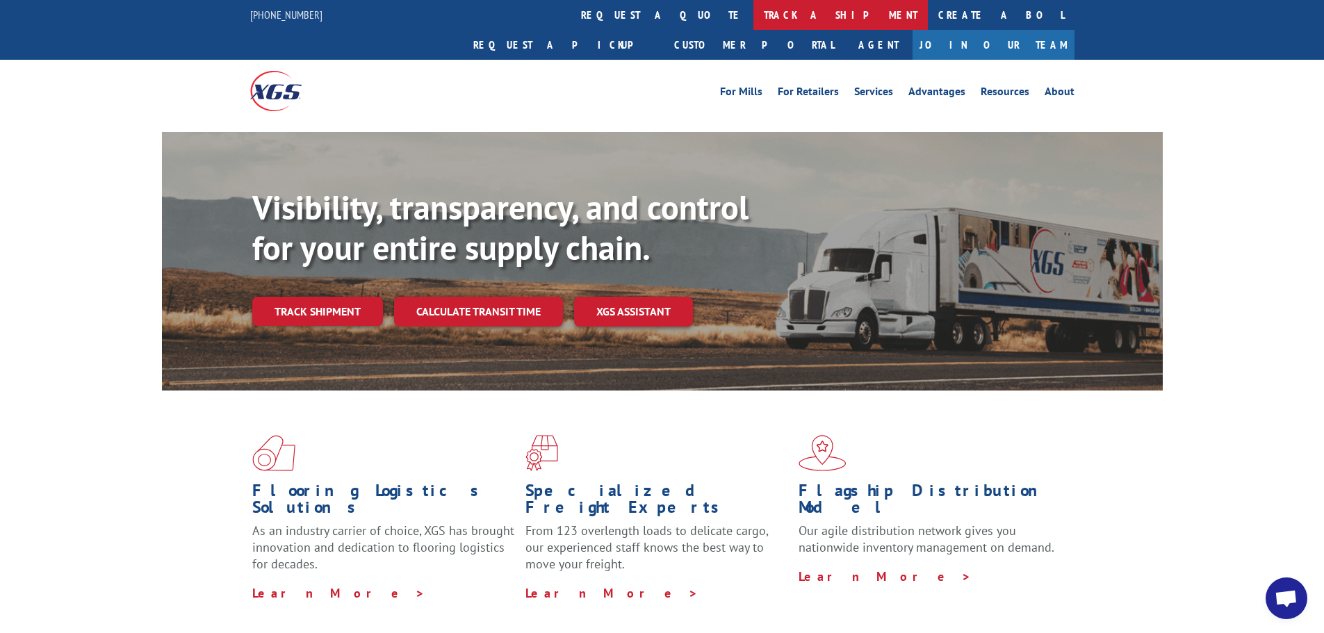  Describe the element at coordinates (274, 453) in the screenshot. I see `img: xgs-icon-total-supply-chain-intelligence-red` at that location.